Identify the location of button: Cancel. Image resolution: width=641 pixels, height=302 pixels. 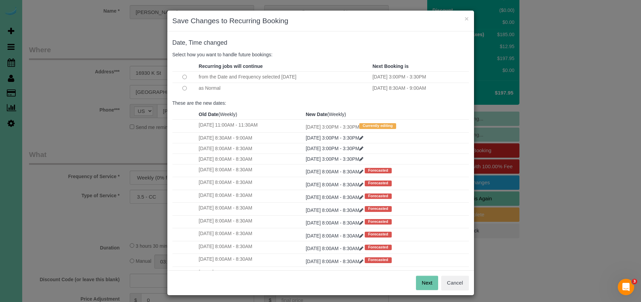
(455, 283).